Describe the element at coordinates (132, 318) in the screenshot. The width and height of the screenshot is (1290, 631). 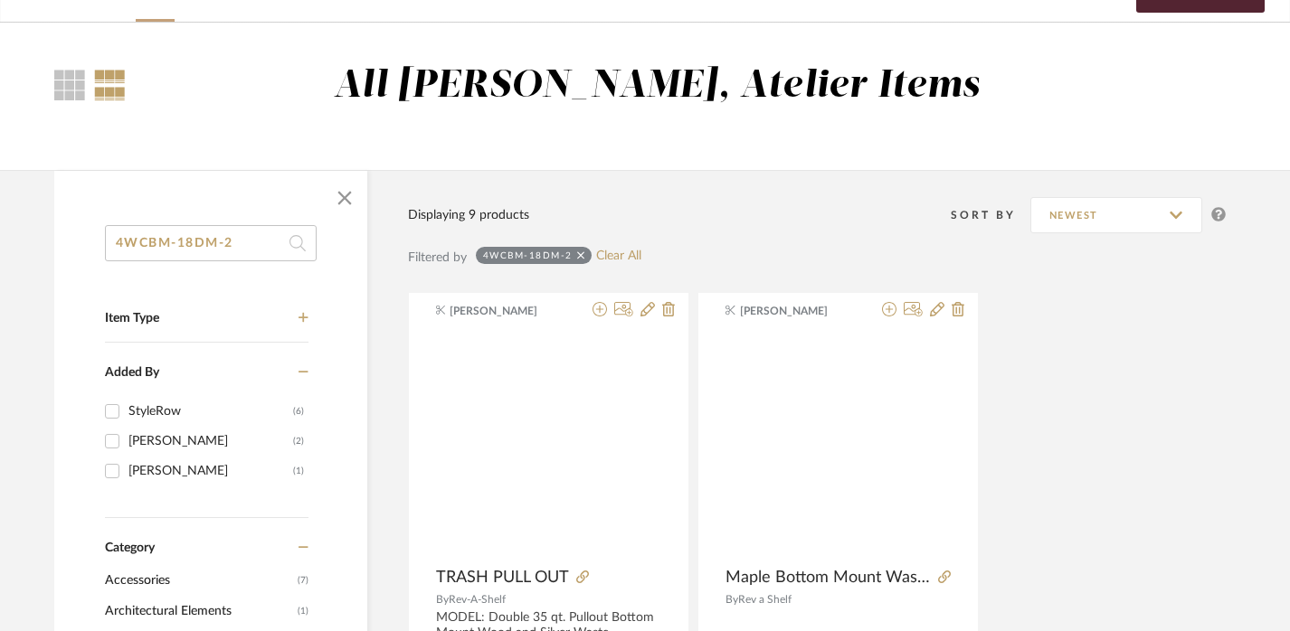
I see `span: Item Type` at that location.